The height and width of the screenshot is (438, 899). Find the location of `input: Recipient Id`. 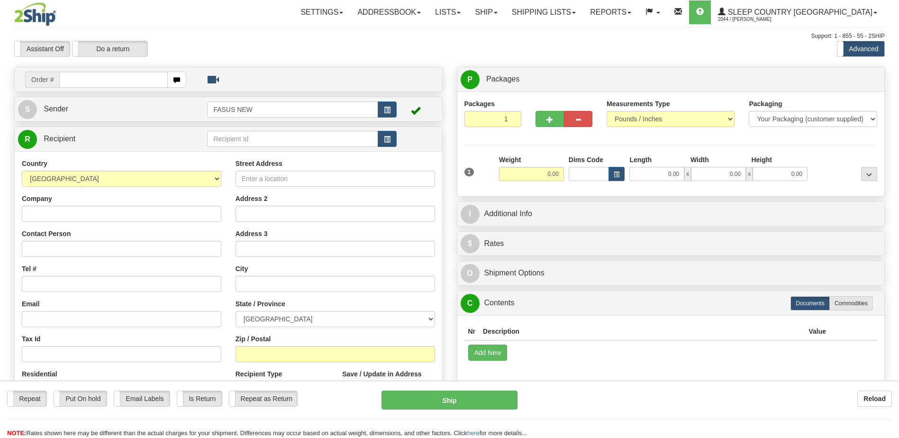

input: Recipient Id is located at coordinates (292, 139).